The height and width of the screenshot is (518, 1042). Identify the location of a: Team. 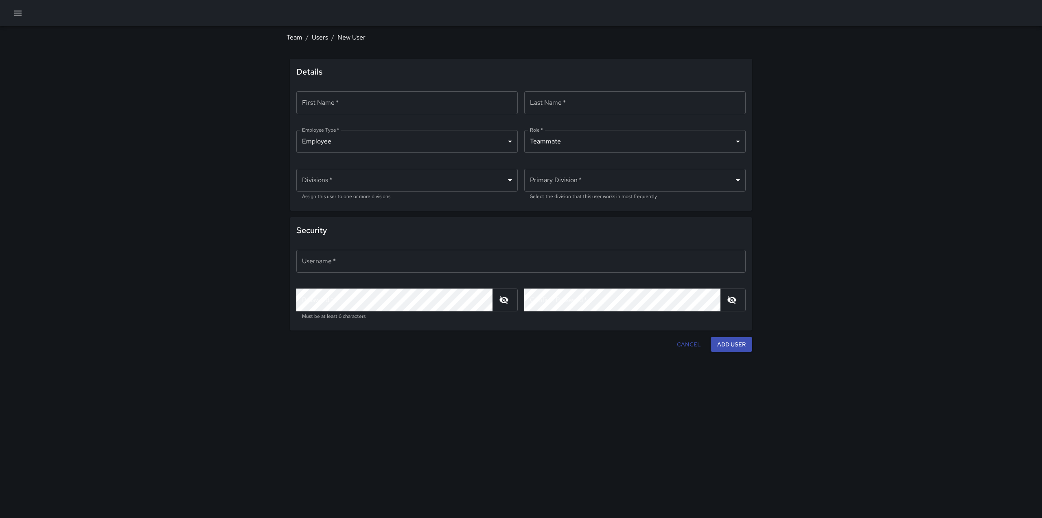
(294, 37).